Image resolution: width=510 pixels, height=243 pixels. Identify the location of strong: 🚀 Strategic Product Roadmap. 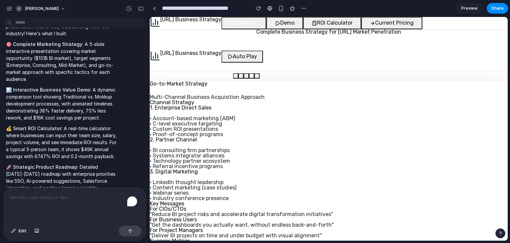
(42, 167).